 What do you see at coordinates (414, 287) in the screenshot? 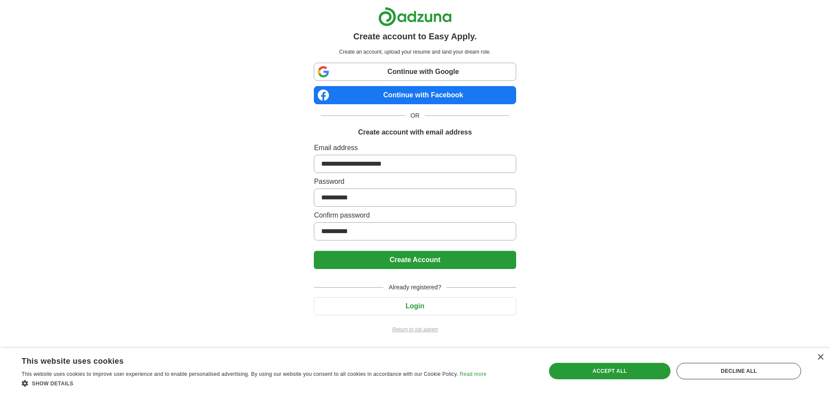
I see `span: Already registered?` at bounding box center [414, 287].